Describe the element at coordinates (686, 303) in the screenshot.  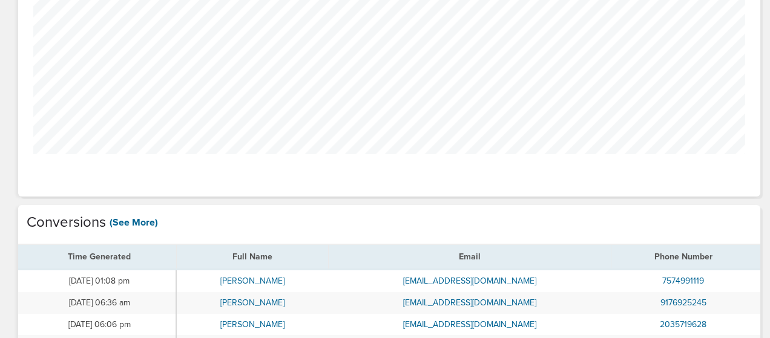
I see `td: 9176925245` at that location.